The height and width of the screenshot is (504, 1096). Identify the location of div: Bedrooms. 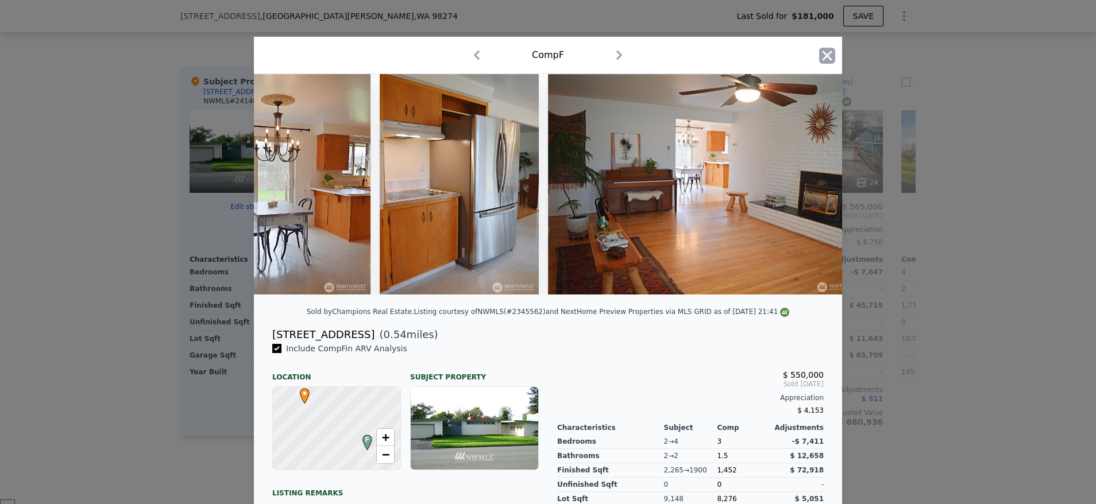
(611, 442).